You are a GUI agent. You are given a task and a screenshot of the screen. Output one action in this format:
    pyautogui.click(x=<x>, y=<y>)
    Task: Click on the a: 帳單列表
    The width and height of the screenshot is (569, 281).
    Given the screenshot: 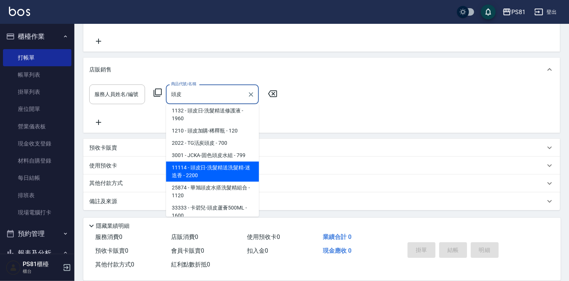 What is the action you would take?
    pyautogui.click(x=37, y=75)
    